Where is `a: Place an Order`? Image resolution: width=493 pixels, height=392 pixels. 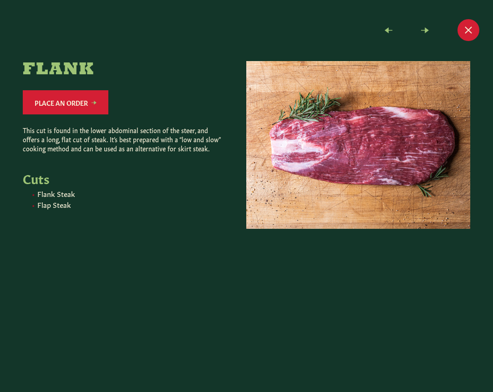
a: Place an Order is located at coordinates (66, 102).